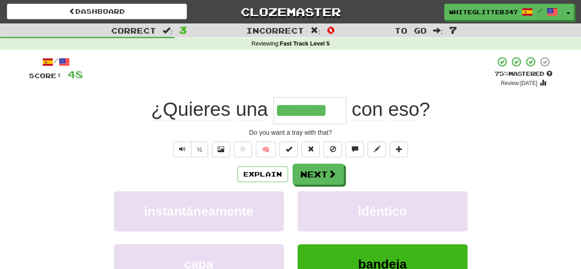 The image size is (581, 269). Describe the element at coordinates (504, 12) in the screenshot. I see `a: WhiteGlitter347 /` at that location.